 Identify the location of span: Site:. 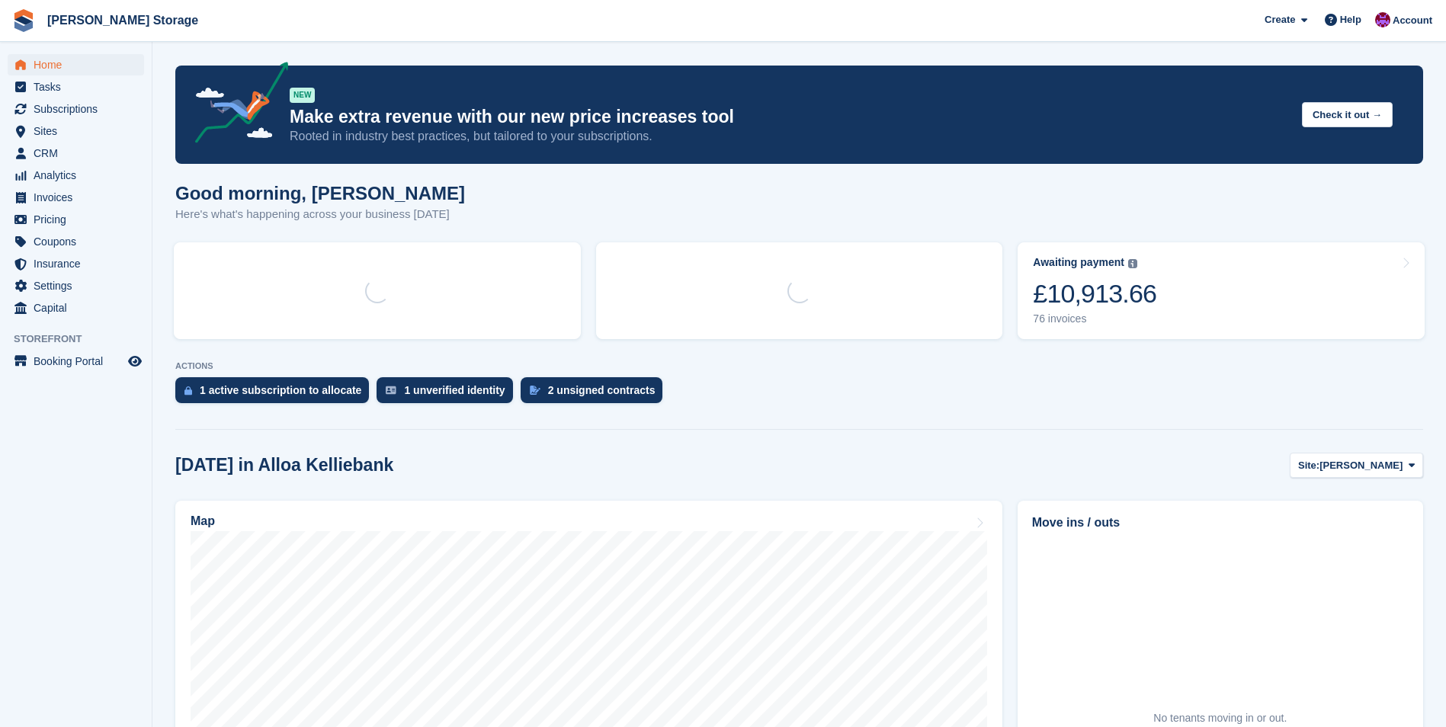
(1309, 466).